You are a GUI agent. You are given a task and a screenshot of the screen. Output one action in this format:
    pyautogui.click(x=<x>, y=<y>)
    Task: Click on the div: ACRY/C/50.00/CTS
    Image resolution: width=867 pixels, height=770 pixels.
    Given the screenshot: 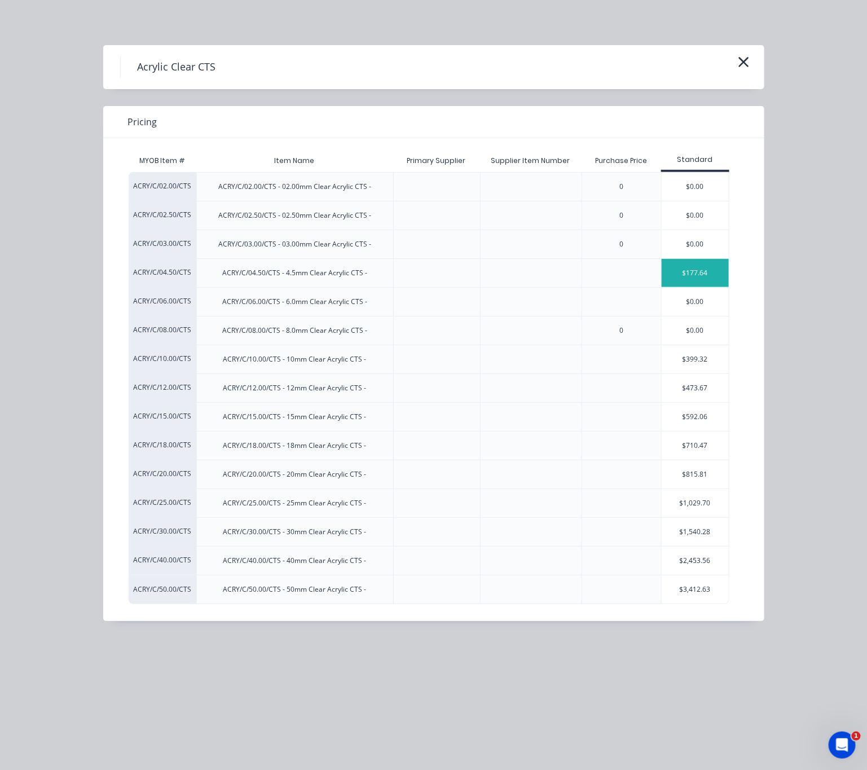 What is the action you would take?
    pyautogui.click(x=163, y=590)
    